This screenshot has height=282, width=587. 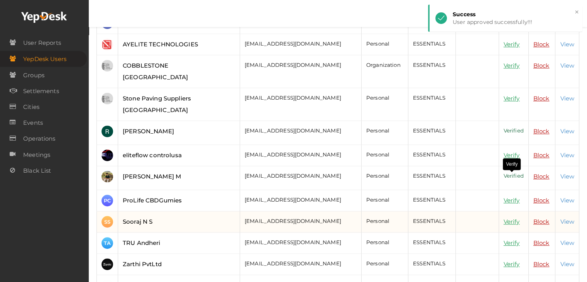 What do you see at coordinates (41, 91) in the screenshot?
I see `span: Settlements` at bounding box center [41, 91].